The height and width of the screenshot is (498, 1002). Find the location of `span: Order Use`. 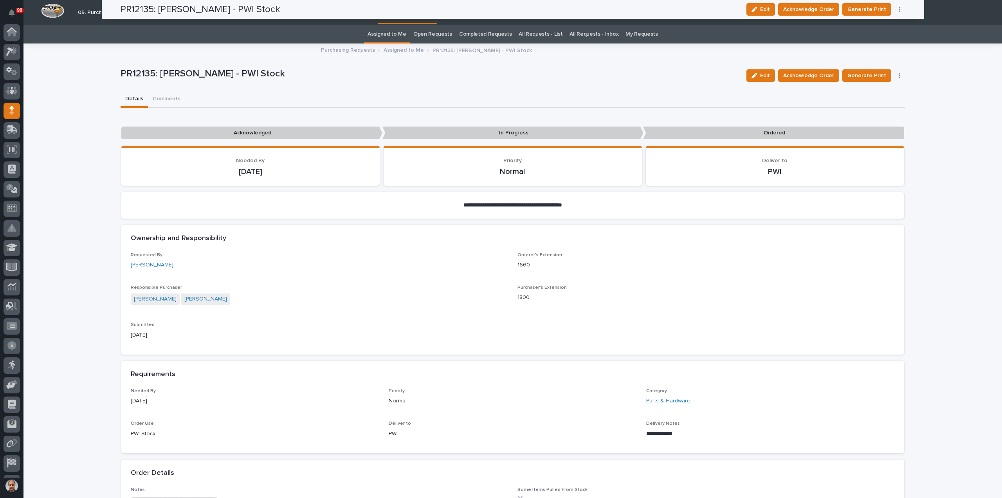

span: Order Use is located at coordinates (142, 423).